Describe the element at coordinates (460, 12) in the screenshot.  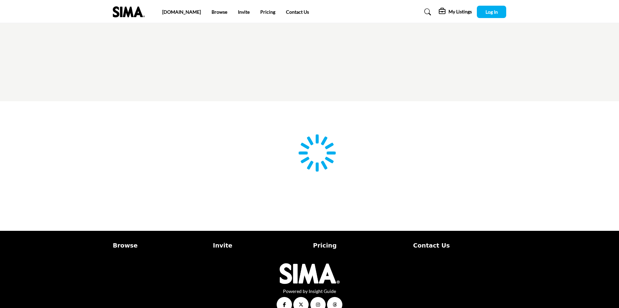
I see `h5: My Listings` at that location.